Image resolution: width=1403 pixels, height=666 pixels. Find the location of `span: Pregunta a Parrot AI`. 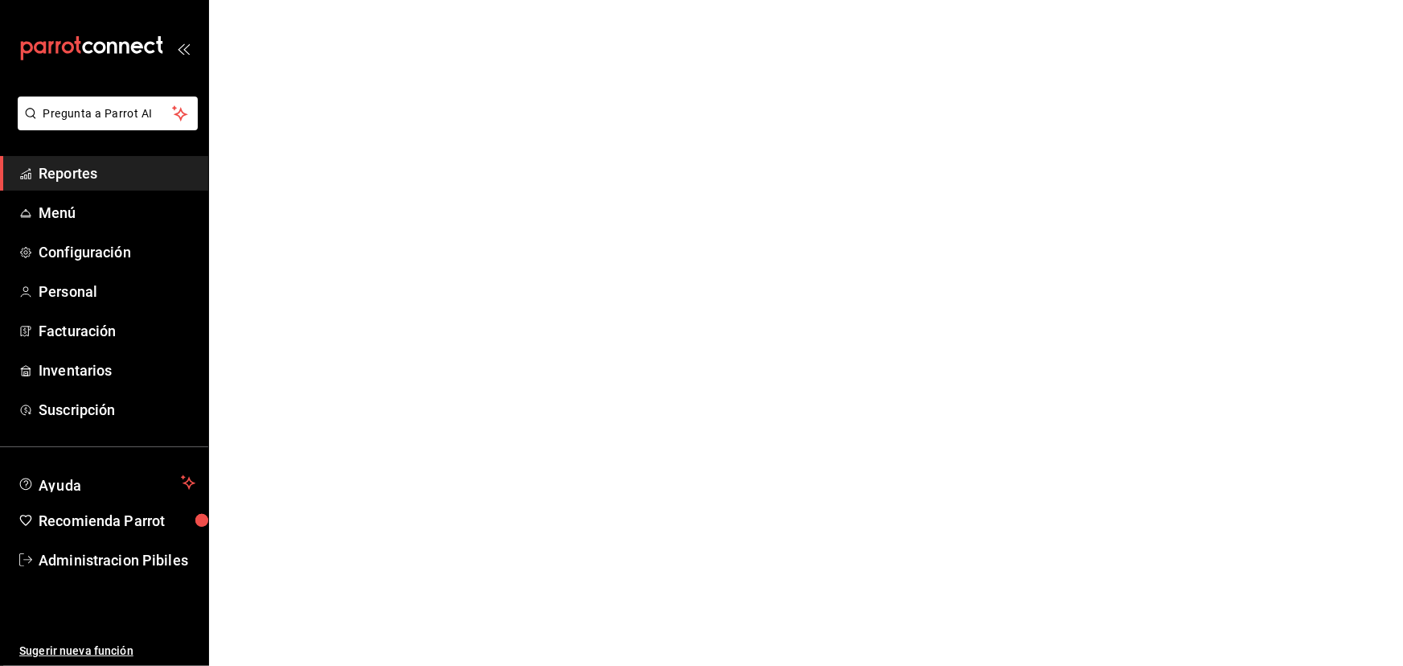

span: Pregunta a Parrot AI is located at coordinates (108, 113).